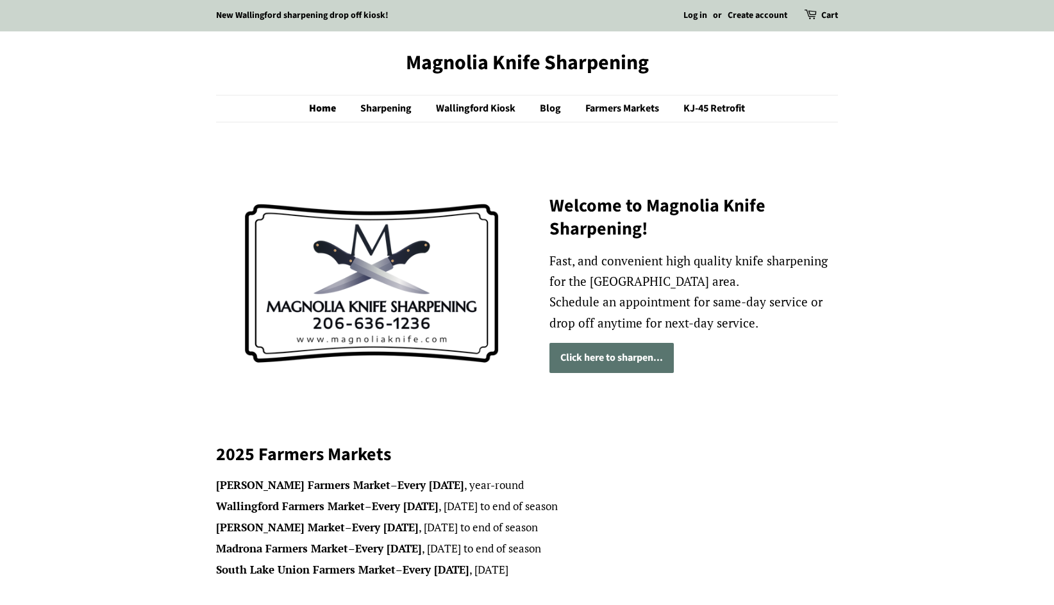 The height and width of the screenshot is (605, 1054). What do you see at coordinates (527, 455) in the screenshot?
I see `h2: 2025 Farmers Markets` at bounding box center [527, 455].